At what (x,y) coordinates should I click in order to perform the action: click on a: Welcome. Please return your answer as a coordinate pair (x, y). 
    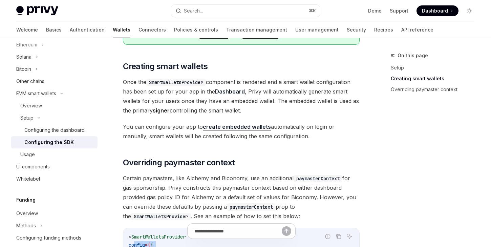
    Looking at the image, I should click on (27, 30).